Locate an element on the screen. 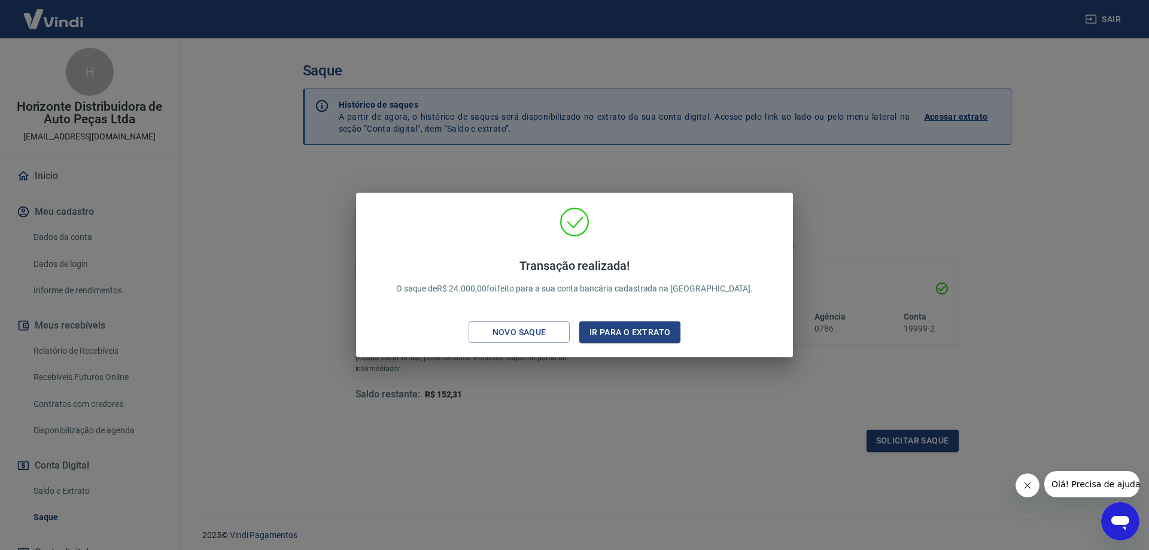 Image resolution: width=1149 pixels, height=550 pixels. div: Novo saque is located at coordinates (519, 332).